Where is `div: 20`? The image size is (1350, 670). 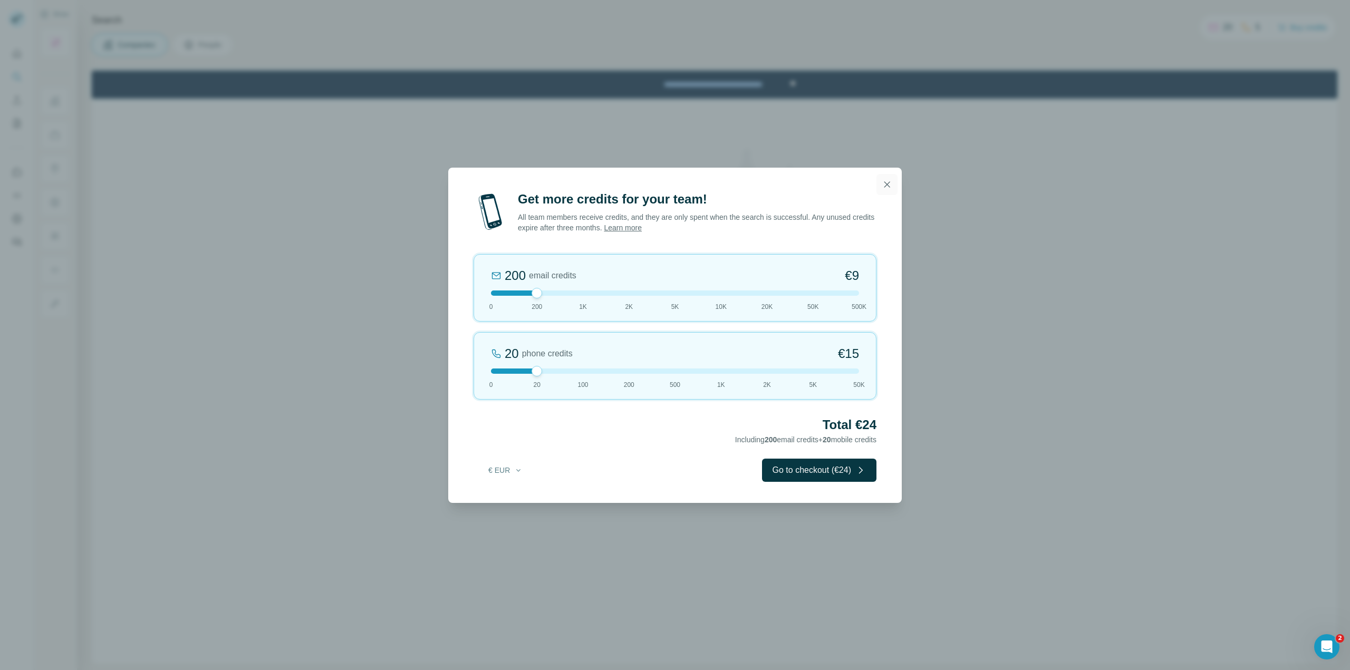
div: 20 is located at coordinates (512, 354).